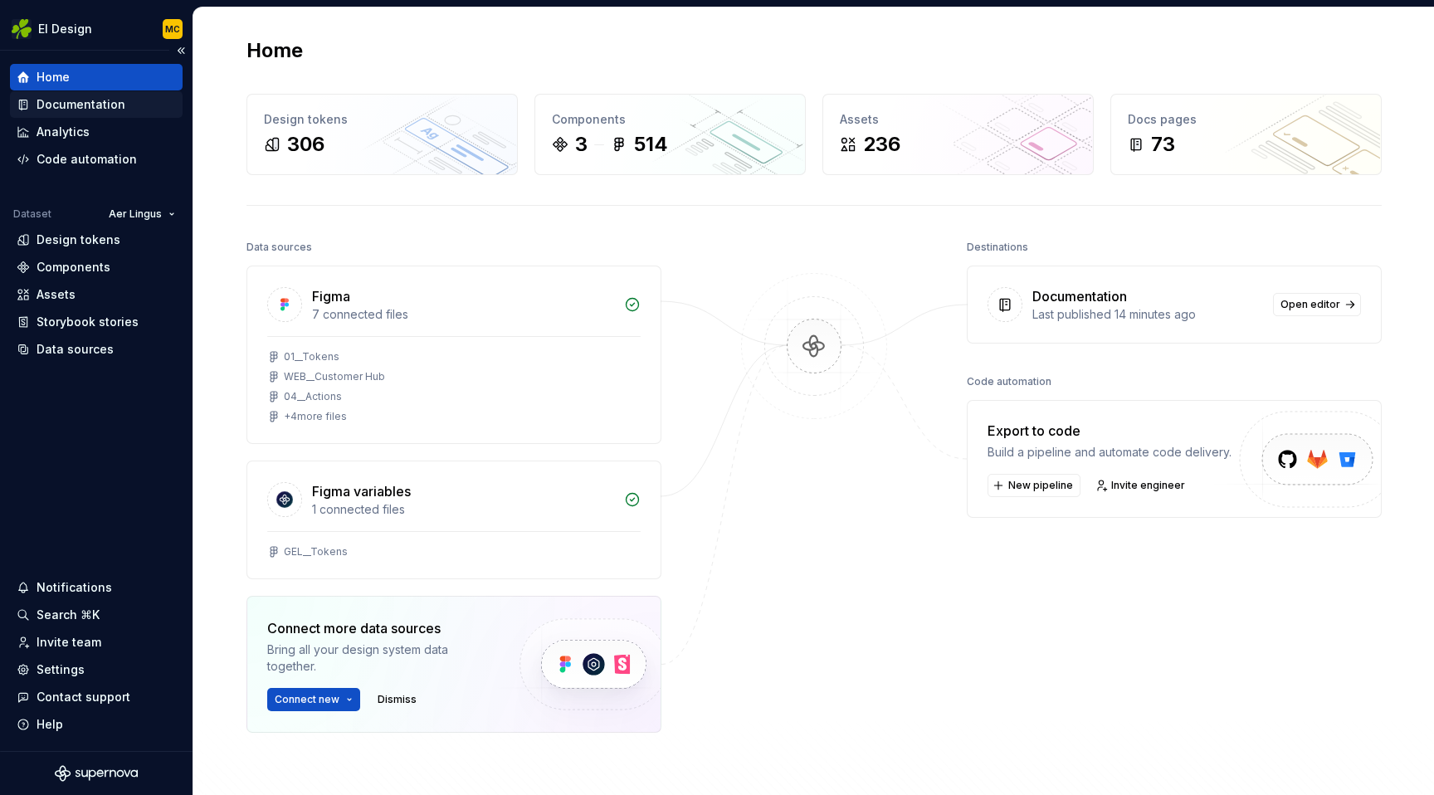  I want to click on div: Analytics, so click(63, 132).